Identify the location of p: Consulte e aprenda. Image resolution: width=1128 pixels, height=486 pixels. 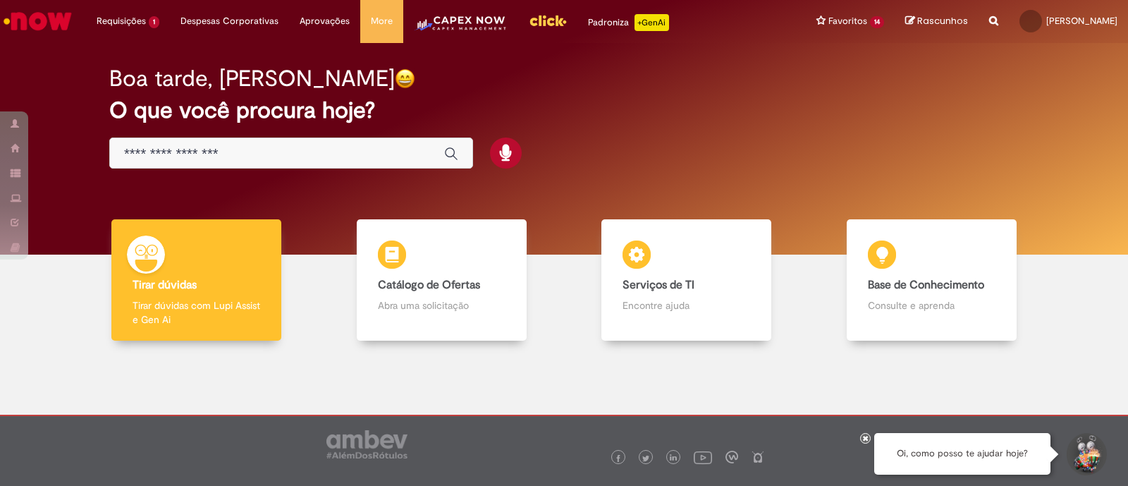
(931, 305).